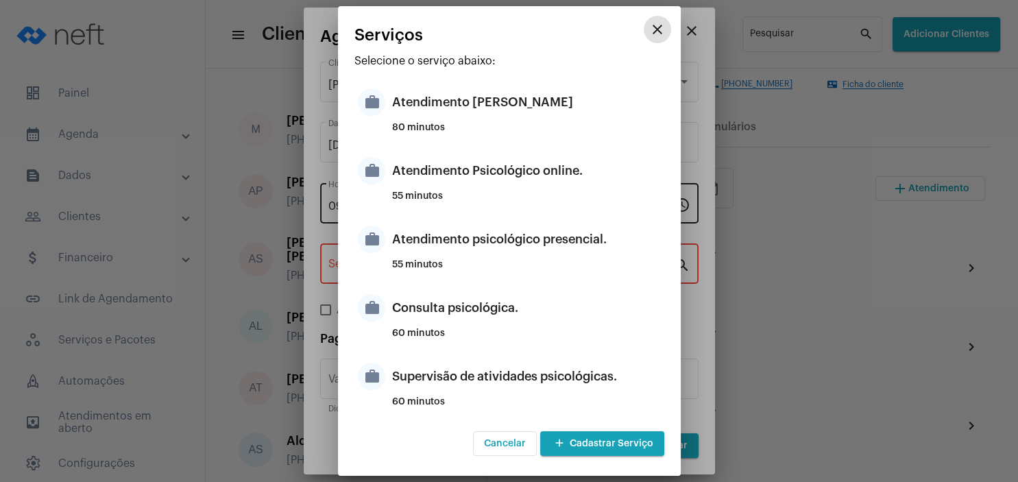 This screenshot has height=482, width=1018. What do you see at coordinates (527, 376) in the screenshot?
I see `div: Supervisão de atividades psicológicas.` at bounding box center [527, 376].